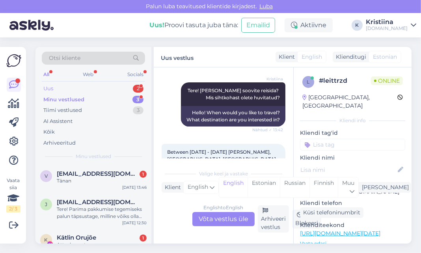 The image size is (421, 253). I want to click on img: Askly Logo, so click(14, 61).